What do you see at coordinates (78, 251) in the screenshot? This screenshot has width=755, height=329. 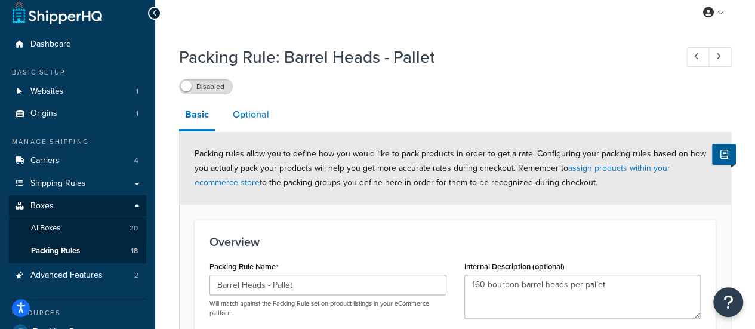 I see `a: Packing Rules18` at bounding box center [78, 251].